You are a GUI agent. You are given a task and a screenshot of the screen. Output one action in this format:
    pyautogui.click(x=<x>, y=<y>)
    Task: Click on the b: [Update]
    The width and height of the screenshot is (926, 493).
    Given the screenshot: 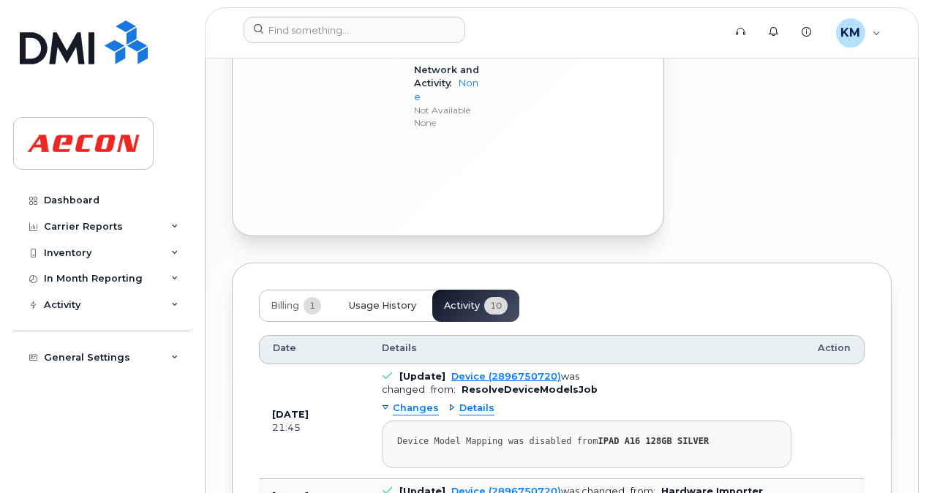 What is the action you would take?
    pyautogui.click(x=422, y=376)
    